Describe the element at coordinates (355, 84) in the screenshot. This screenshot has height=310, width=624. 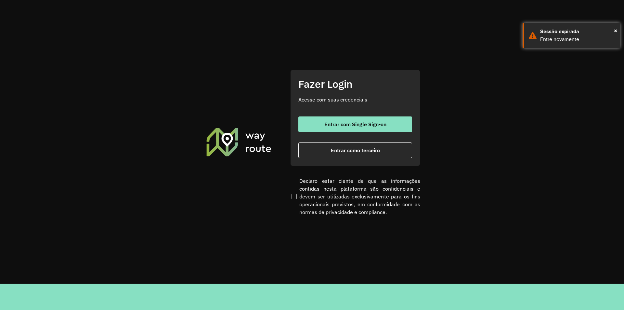
I see `h2: Fazer Login` at that location.